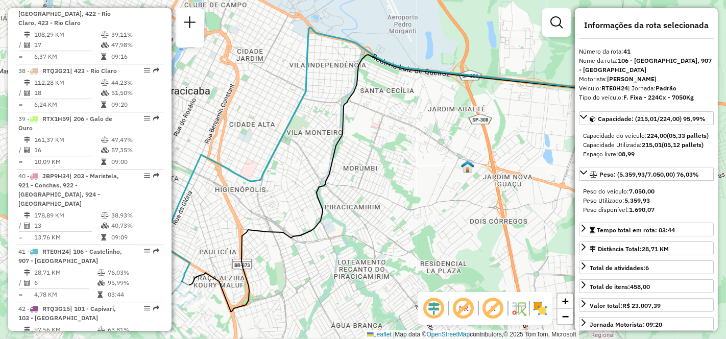  Describe the element at coordinates (472, 334) in the screenshot. I see `div: Map data © contributors,© 2025 TomTom, Microsoft` at that location.